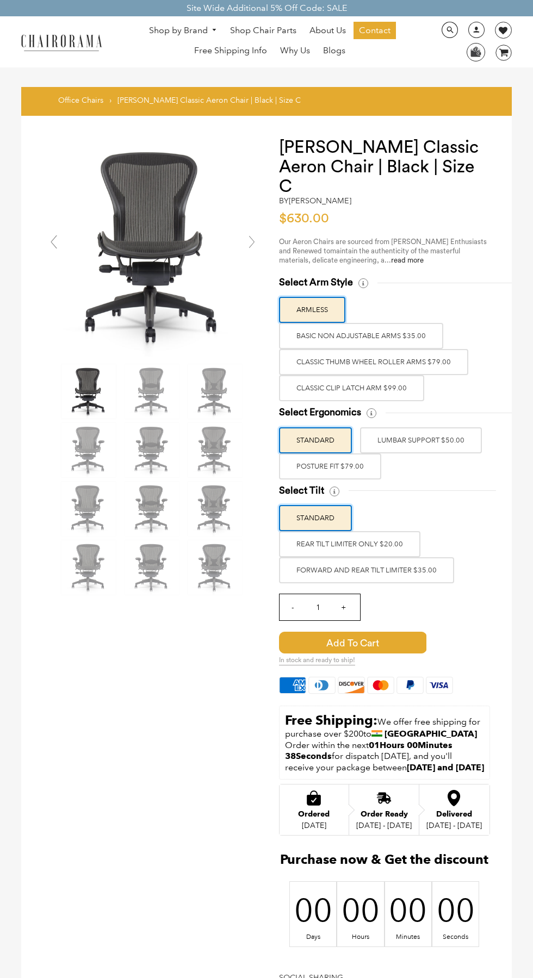  What do you see at coordinates (385, 726) in the screenshot?
I see `p: to` at bounding box center [385, 726].